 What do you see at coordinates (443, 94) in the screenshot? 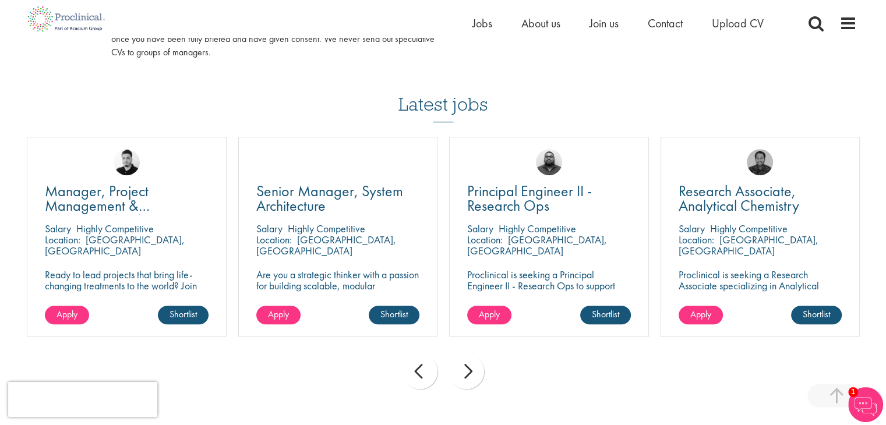
I see `h3: Latest jobs` at bounding box center [443, 94].